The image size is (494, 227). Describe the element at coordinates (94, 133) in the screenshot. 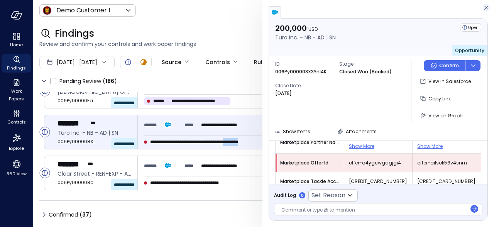

I see `span: Turo Inc. - NB - AD | SN` at that location.